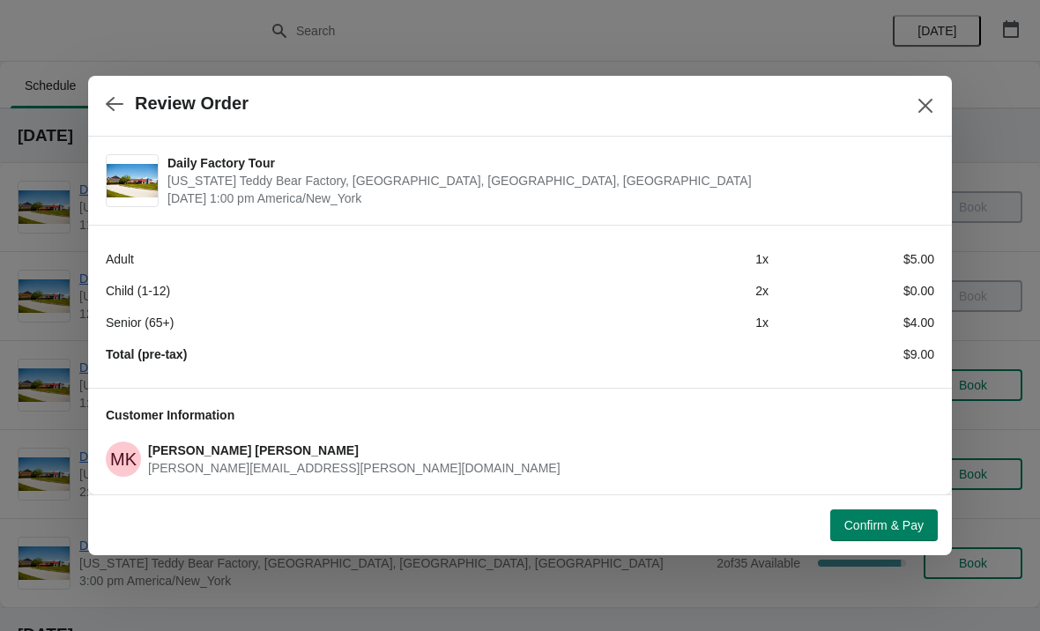 This screenshot has width=1040, height=631. What do you see at coordinates (884, 525) in the screenshot?
I see `span: Confirm & Pay` at bounding box center [884, 525].